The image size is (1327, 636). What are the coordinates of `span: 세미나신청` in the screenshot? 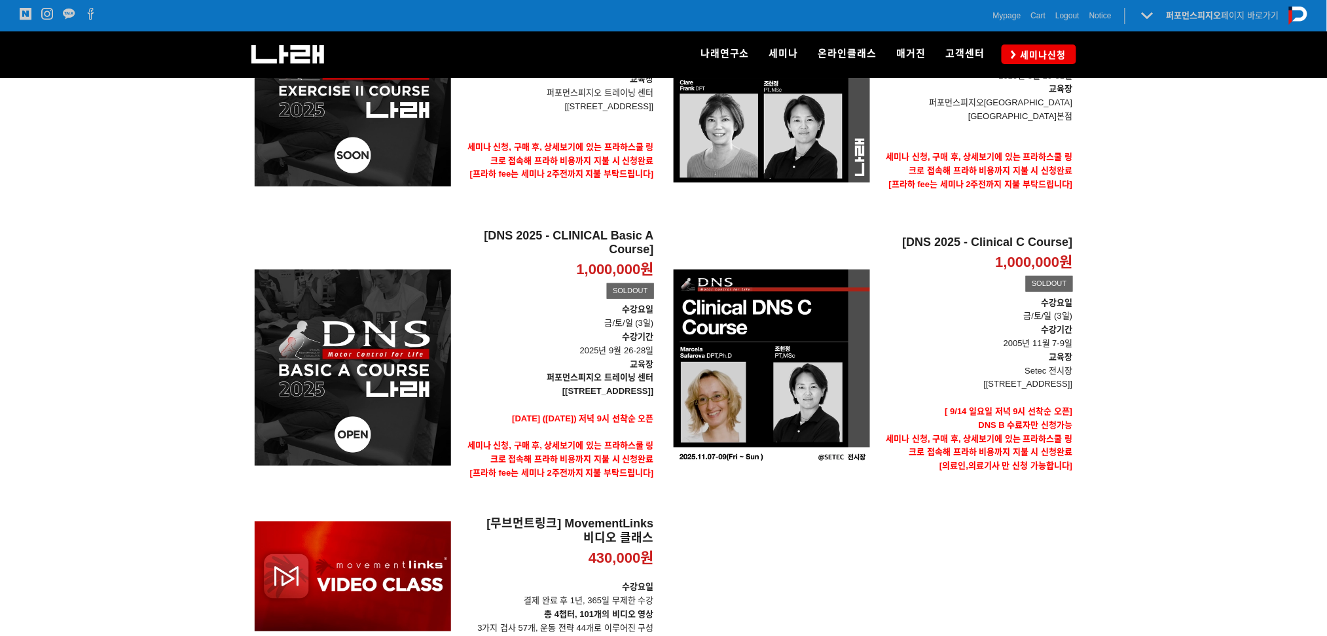 It's located at (1041, 55).